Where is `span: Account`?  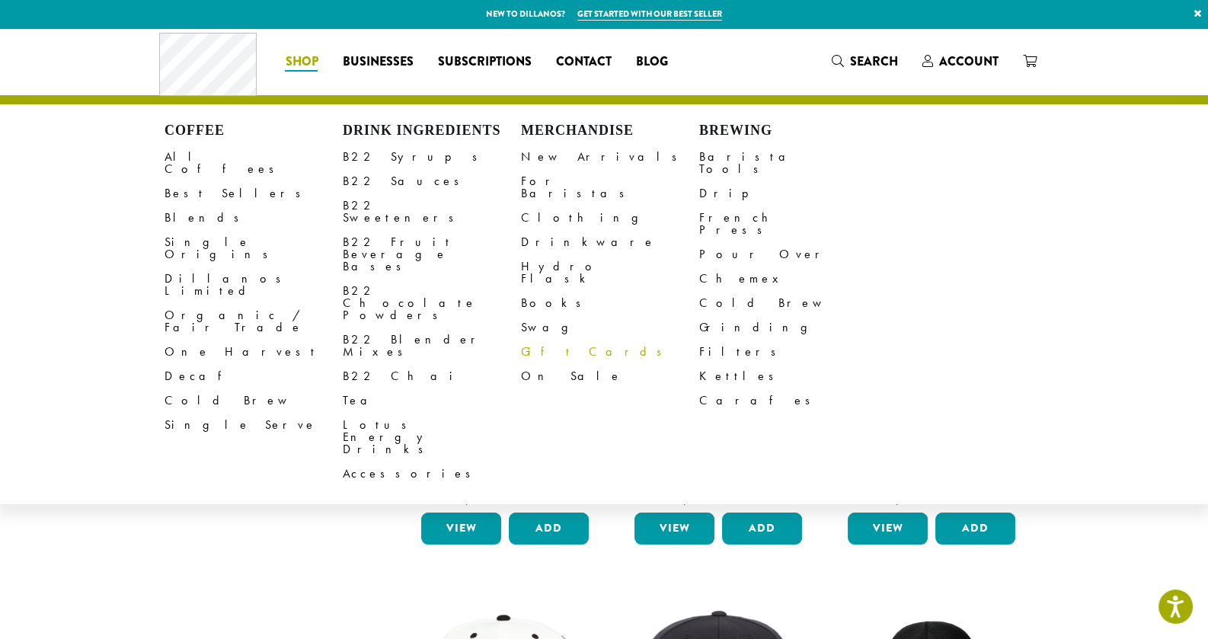 span: Account is located at coordinates (969, 61).